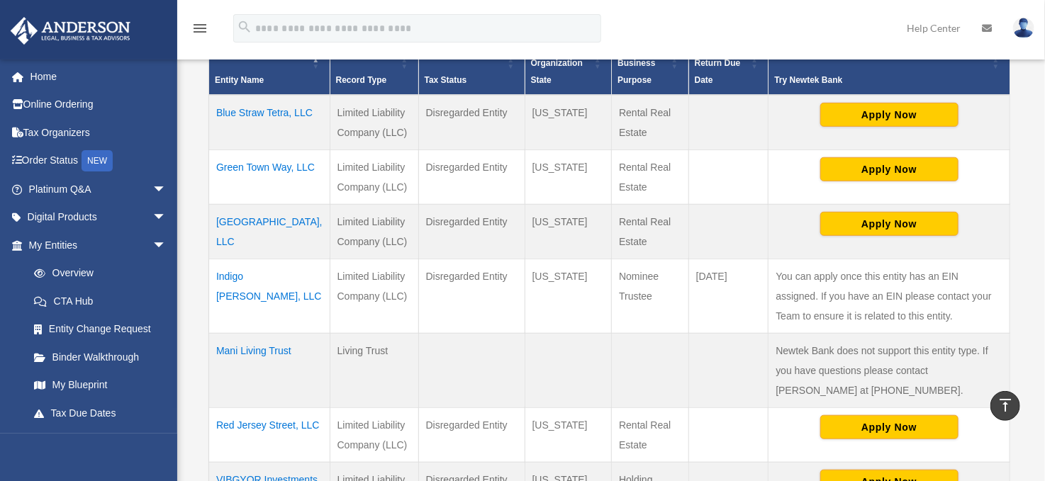 This screenshot has width=1045, height=481. I want to click on span: Try Newtek Bank, so click(881, 80).